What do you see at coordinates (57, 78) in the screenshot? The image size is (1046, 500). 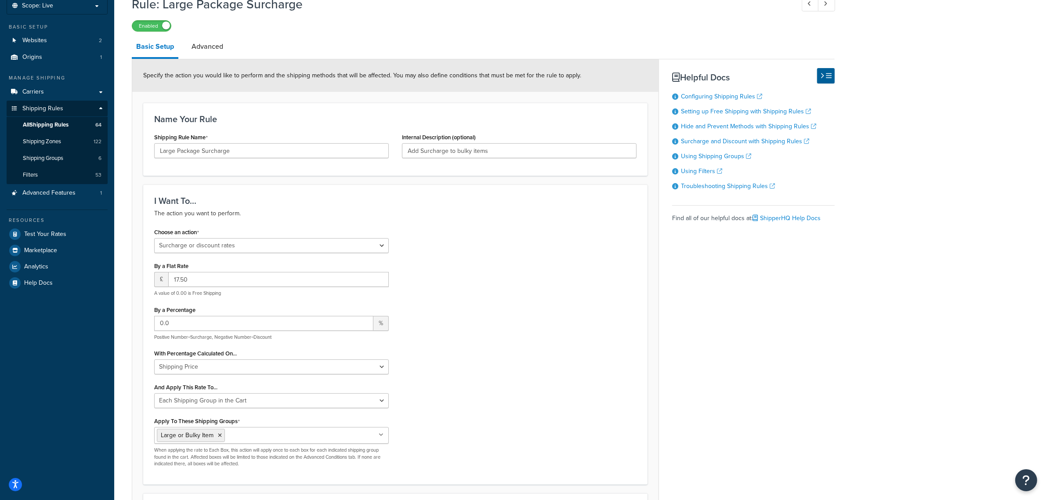 I see `div: Manage Shipping` at bounding box center [57, 78].